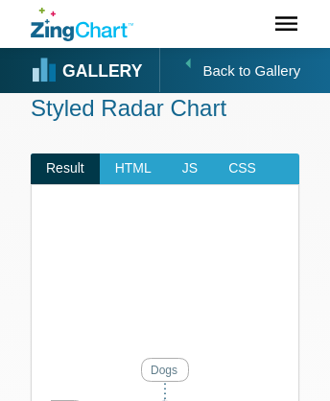  I want to click on a: Back to Gallery, so click(229, 69).